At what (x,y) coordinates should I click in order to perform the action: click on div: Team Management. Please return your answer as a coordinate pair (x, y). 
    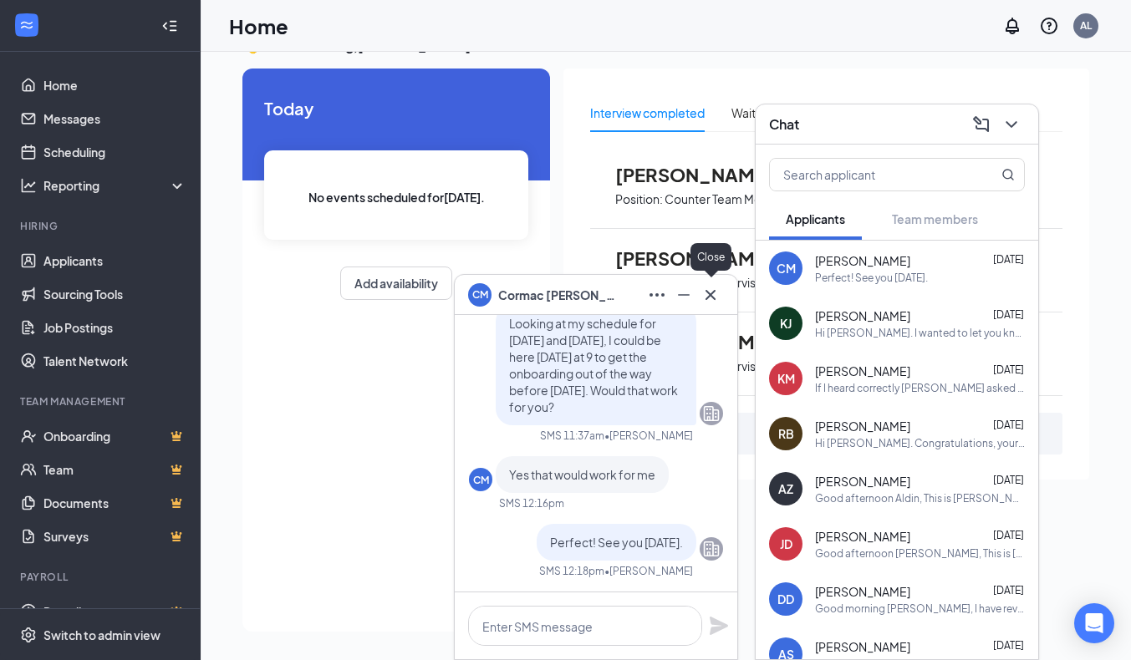
    Looking at the image, I should click on (101, 401).